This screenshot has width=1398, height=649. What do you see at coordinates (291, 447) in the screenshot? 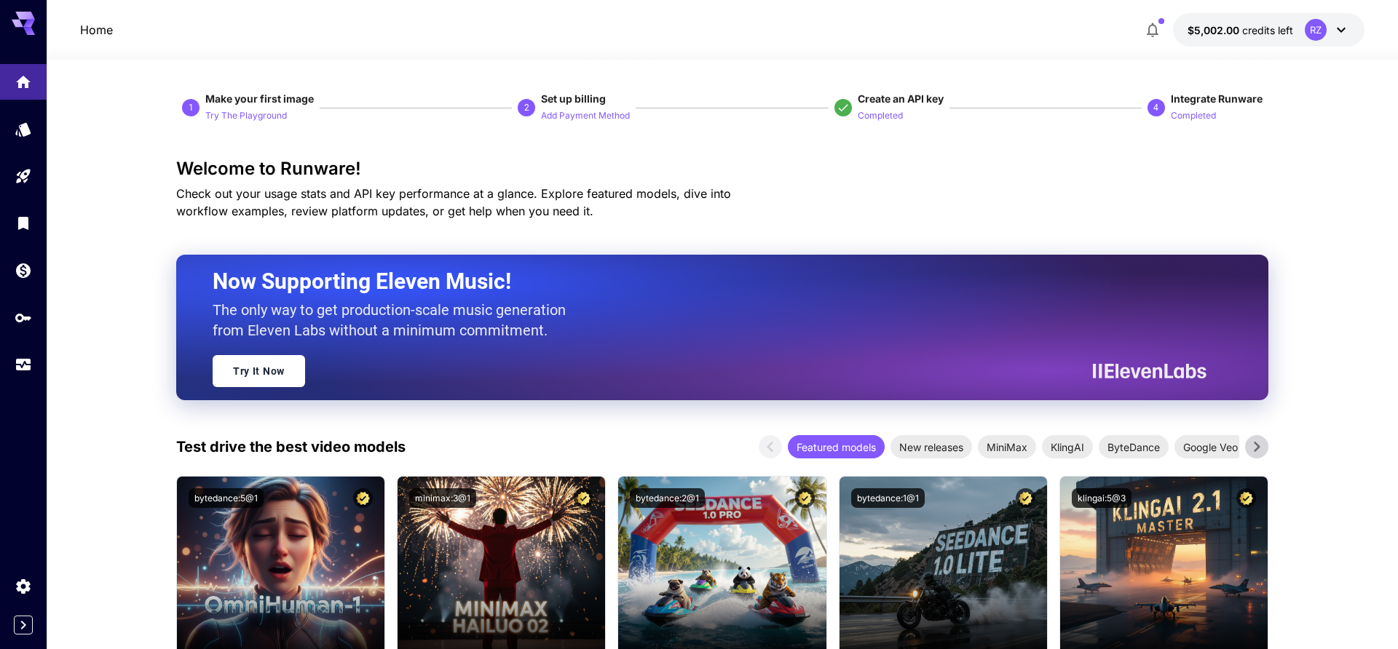
I see `p: Test drive the best video models` at bounding box center [291, 447].